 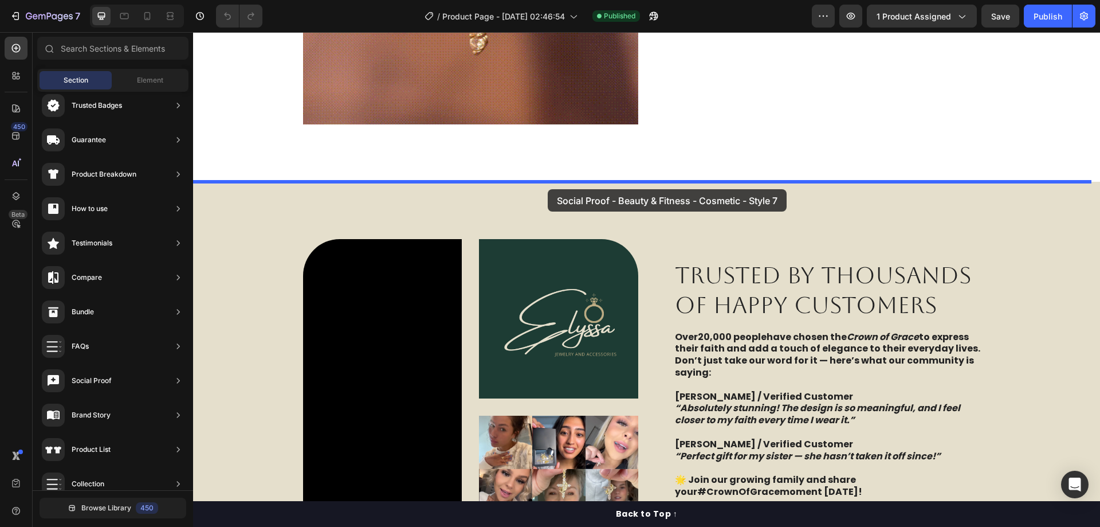 What do you see at coordinates (88, 484) in the screenshot?
I see `div: Collection` at bounding box center [88, 484].